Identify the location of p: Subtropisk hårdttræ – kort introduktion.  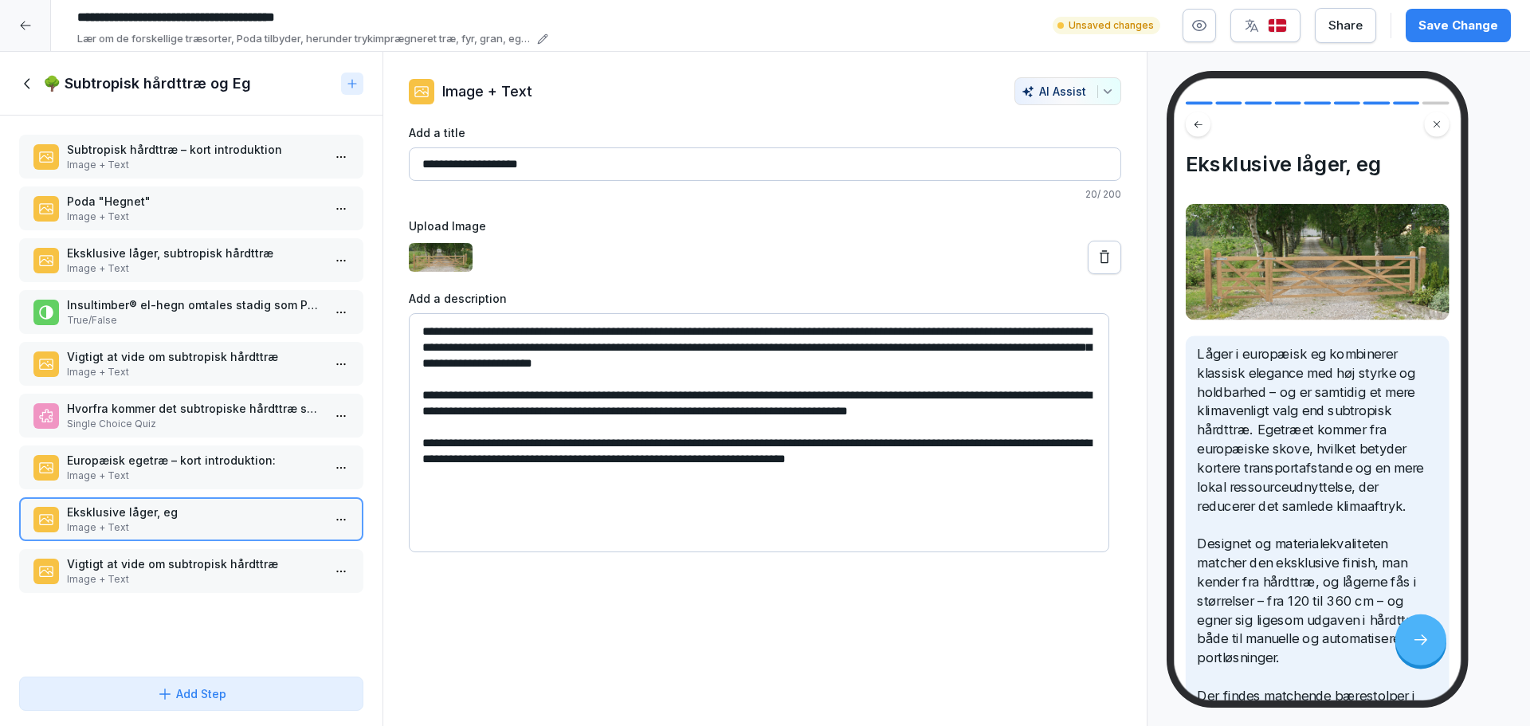
(194, 149).